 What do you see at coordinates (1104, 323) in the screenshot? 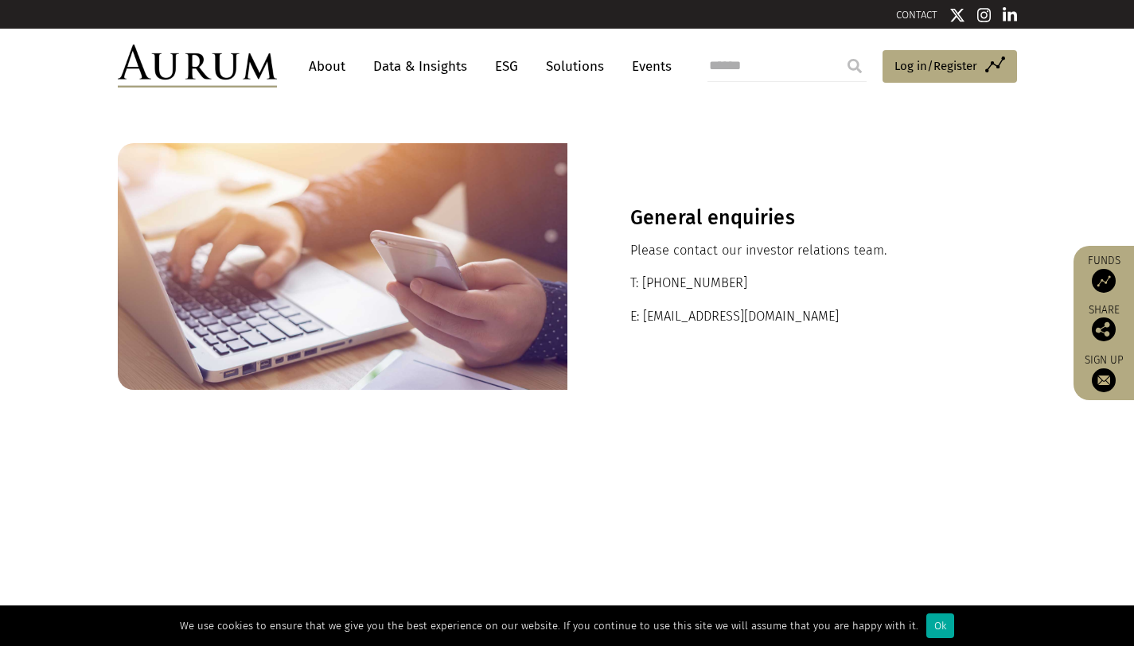
I see `div: Share` at bounding box center [1104, 323].